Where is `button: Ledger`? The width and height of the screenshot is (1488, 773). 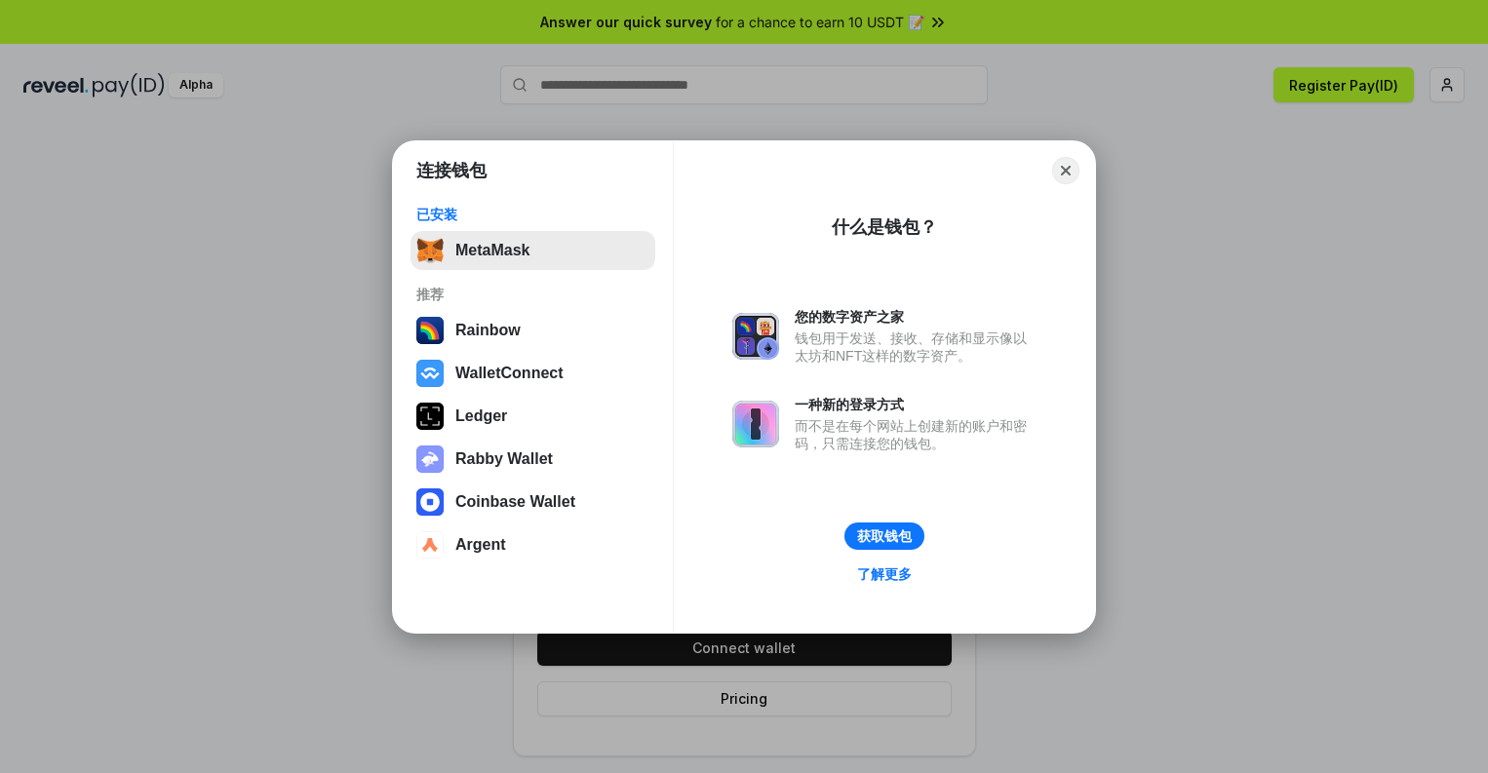 button: Ledger is located at coordinates (532, 416).